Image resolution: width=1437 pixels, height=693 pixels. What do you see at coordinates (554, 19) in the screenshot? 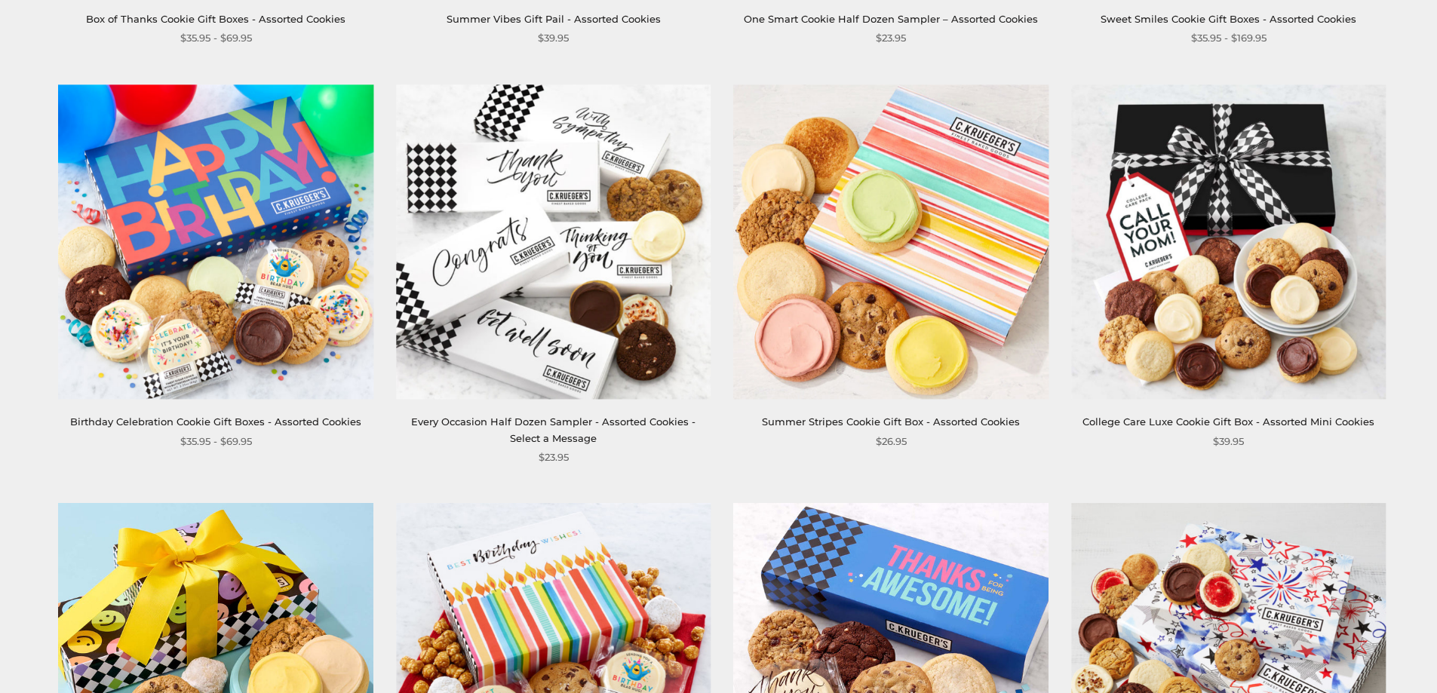
I see `a: Summer Vibes Gift Pail - Assorted Cookies` at bounding box center [554, 19].